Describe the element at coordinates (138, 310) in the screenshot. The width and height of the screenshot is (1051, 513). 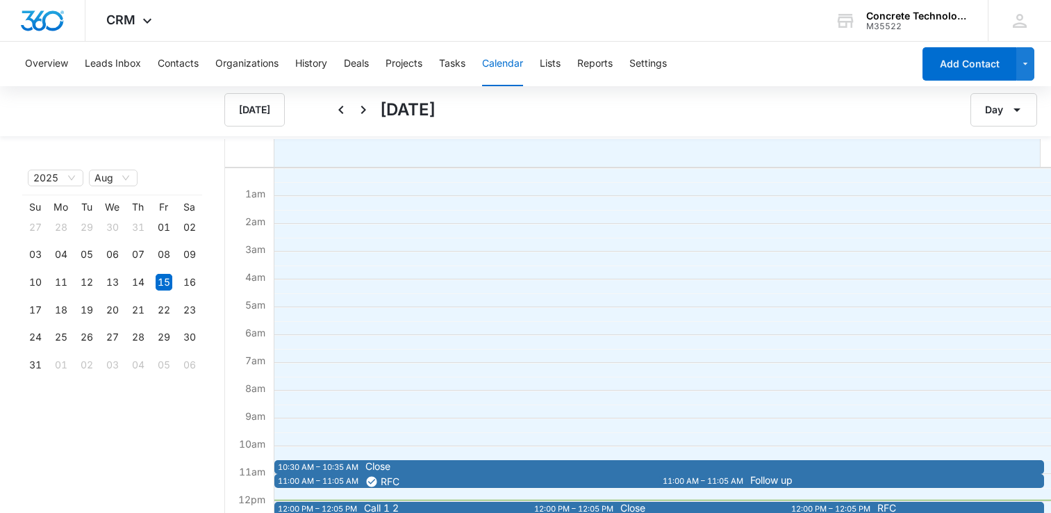
I see `td: 2025-08-21` at that location.